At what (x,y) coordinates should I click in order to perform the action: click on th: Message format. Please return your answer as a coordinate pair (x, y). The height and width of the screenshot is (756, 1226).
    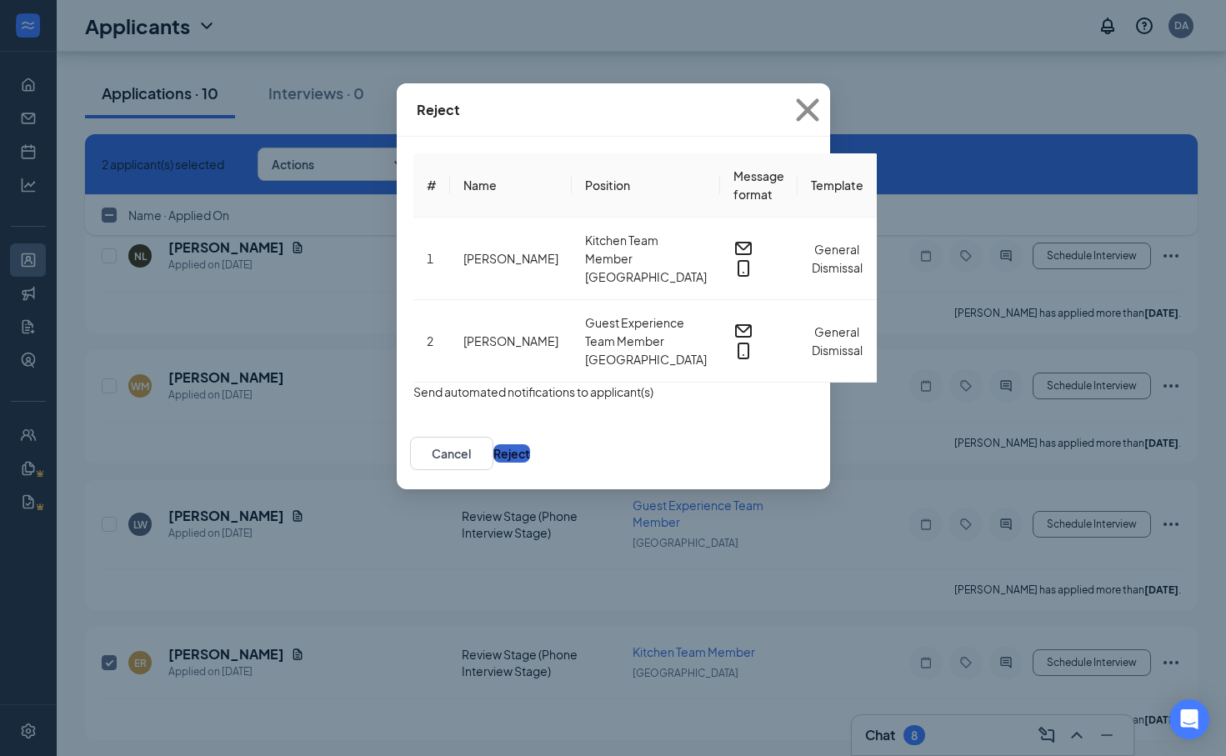
    Looking at the image, I should click on (758, 185).